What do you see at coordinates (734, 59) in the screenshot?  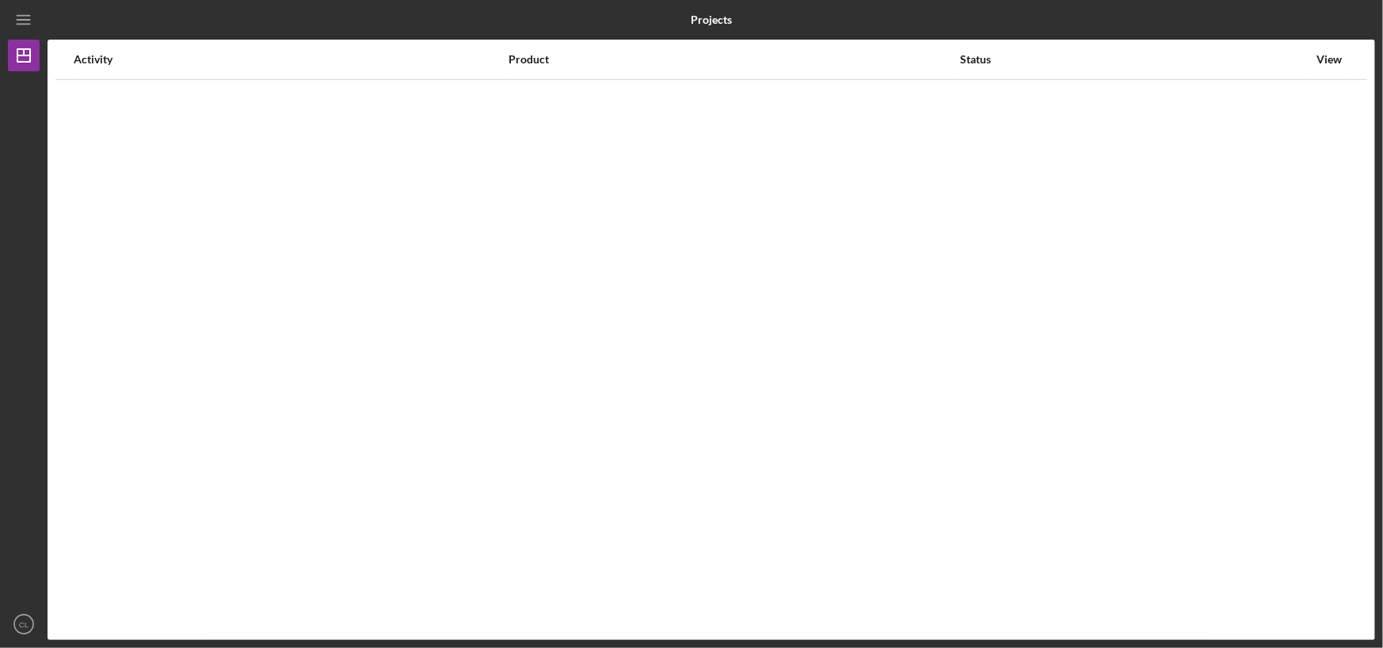 I see `div: Product` at bounding box center [734, 59].